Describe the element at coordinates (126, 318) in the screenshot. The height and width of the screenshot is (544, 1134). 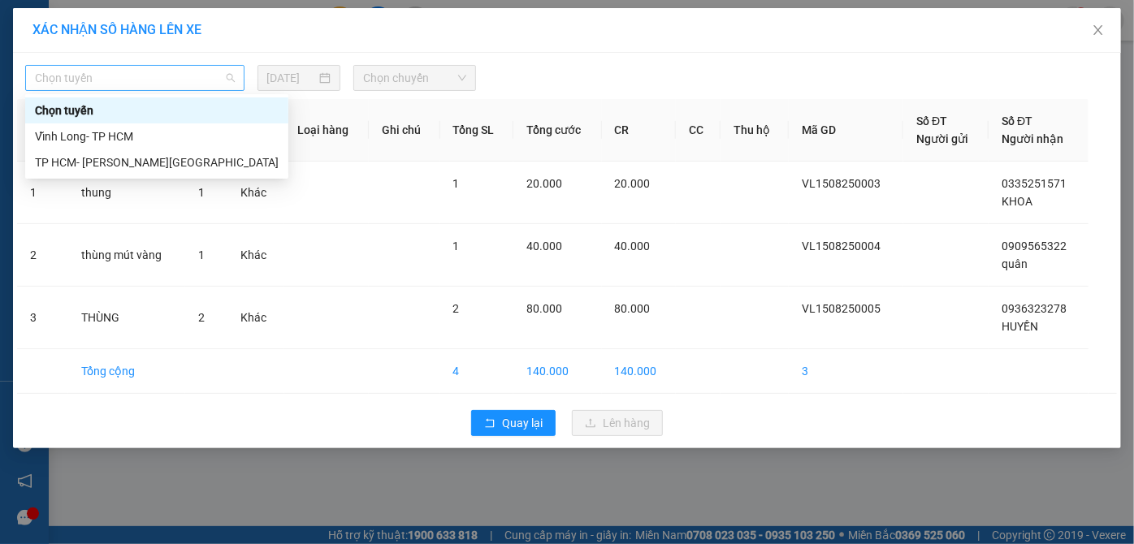
I see `td: THÙNG` at that location.